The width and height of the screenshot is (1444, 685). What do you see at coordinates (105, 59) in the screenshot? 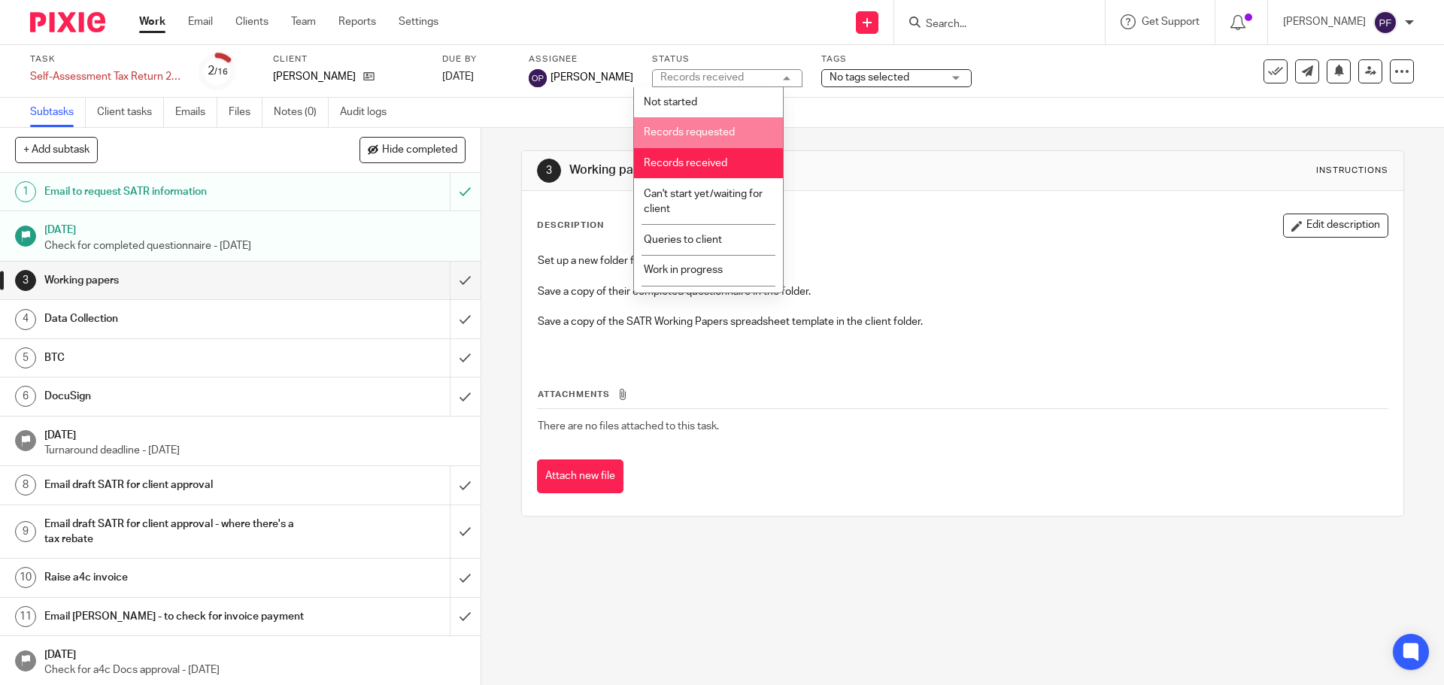
I see `label: Task` at bounding box center [105, 59].